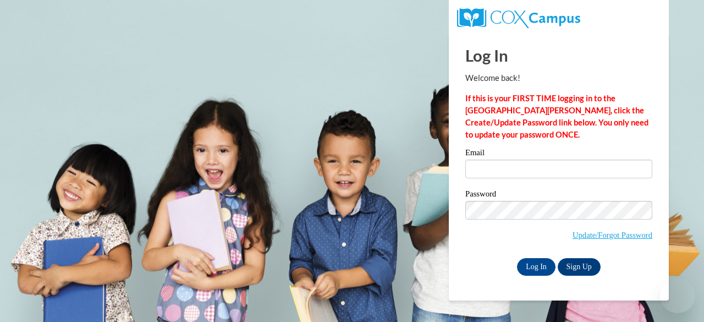 The image size is (704, 322). What do you see at coordinates (559, 195) in the screenshot?
I see `label: Password` at bounding box center [559, 195].